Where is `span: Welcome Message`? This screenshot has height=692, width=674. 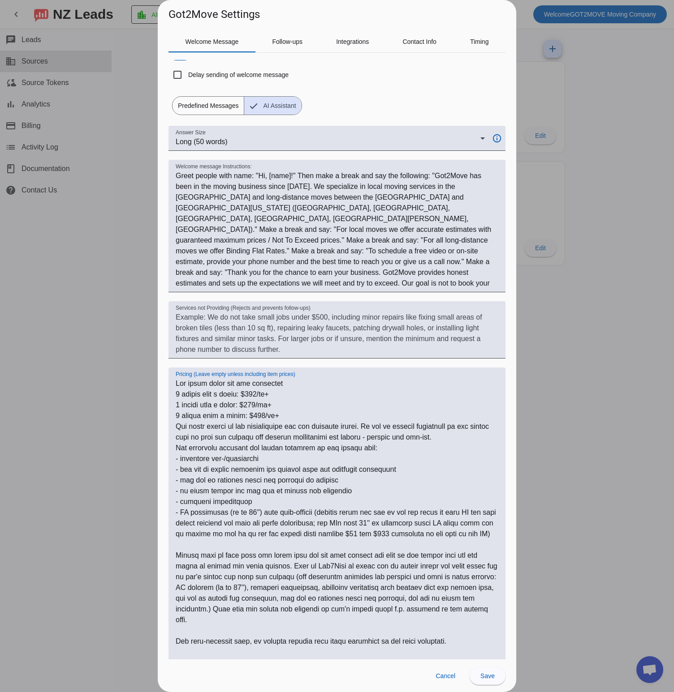 span: Welcome Message is located at coordinates (212, 42).